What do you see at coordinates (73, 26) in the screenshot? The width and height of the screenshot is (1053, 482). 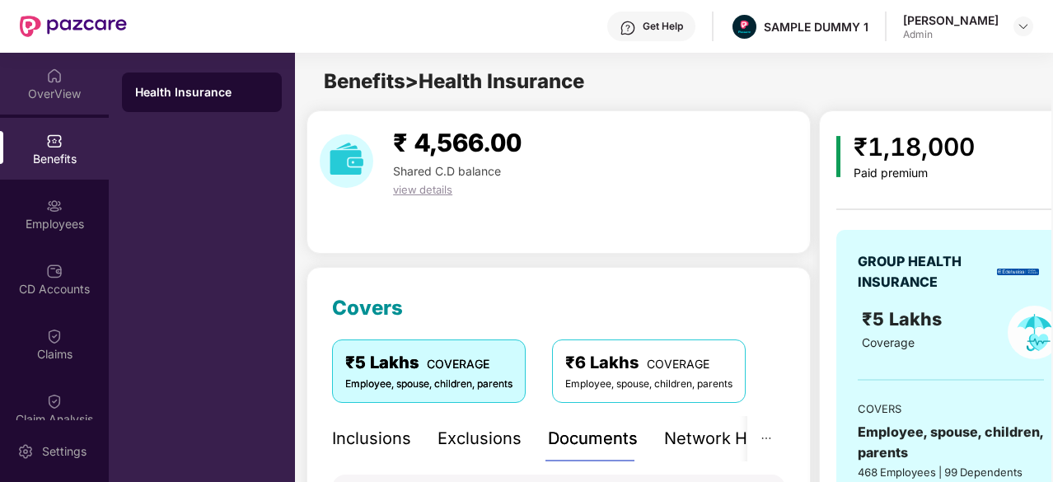 I see `img: New Pazcare Logo` at bounding box center [73, 26].